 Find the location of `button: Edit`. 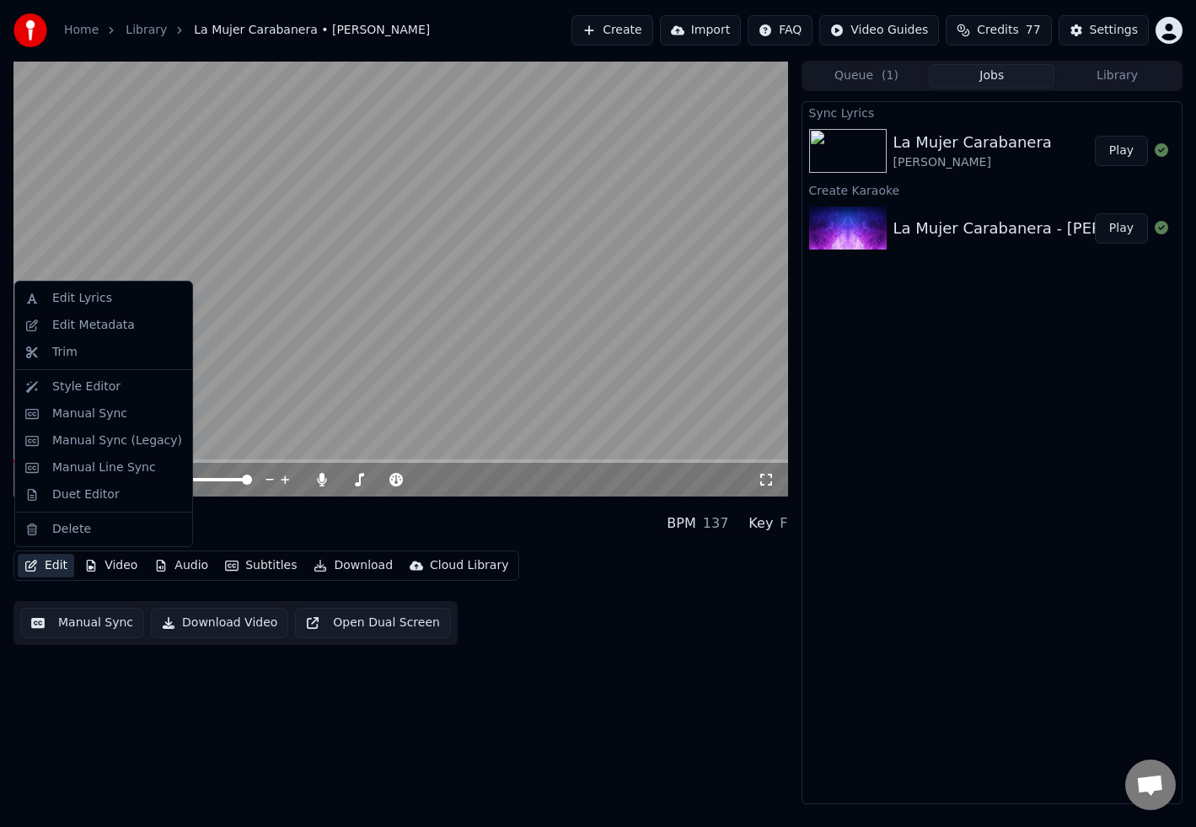

button: Edit is located at coordinates (46, 565).